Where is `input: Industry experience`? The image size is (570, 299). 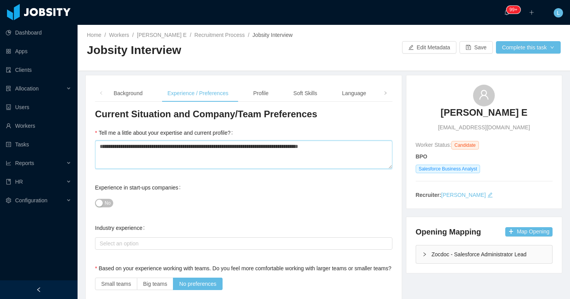 input: Industry experience is located at coordinates (99, 243).